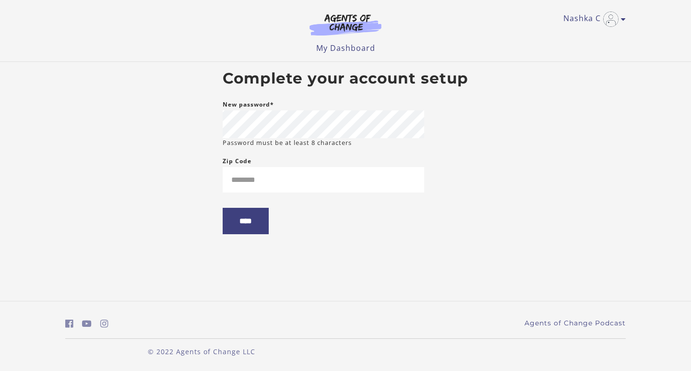 The width and height of the screenshot is (691, 371). What do you see at coordinates (69, 323) in the screenshot?
I see `a: https://www.facebook.com/groups/aswbtestprep (Open in a new window)` at bounding box center [69, 323].